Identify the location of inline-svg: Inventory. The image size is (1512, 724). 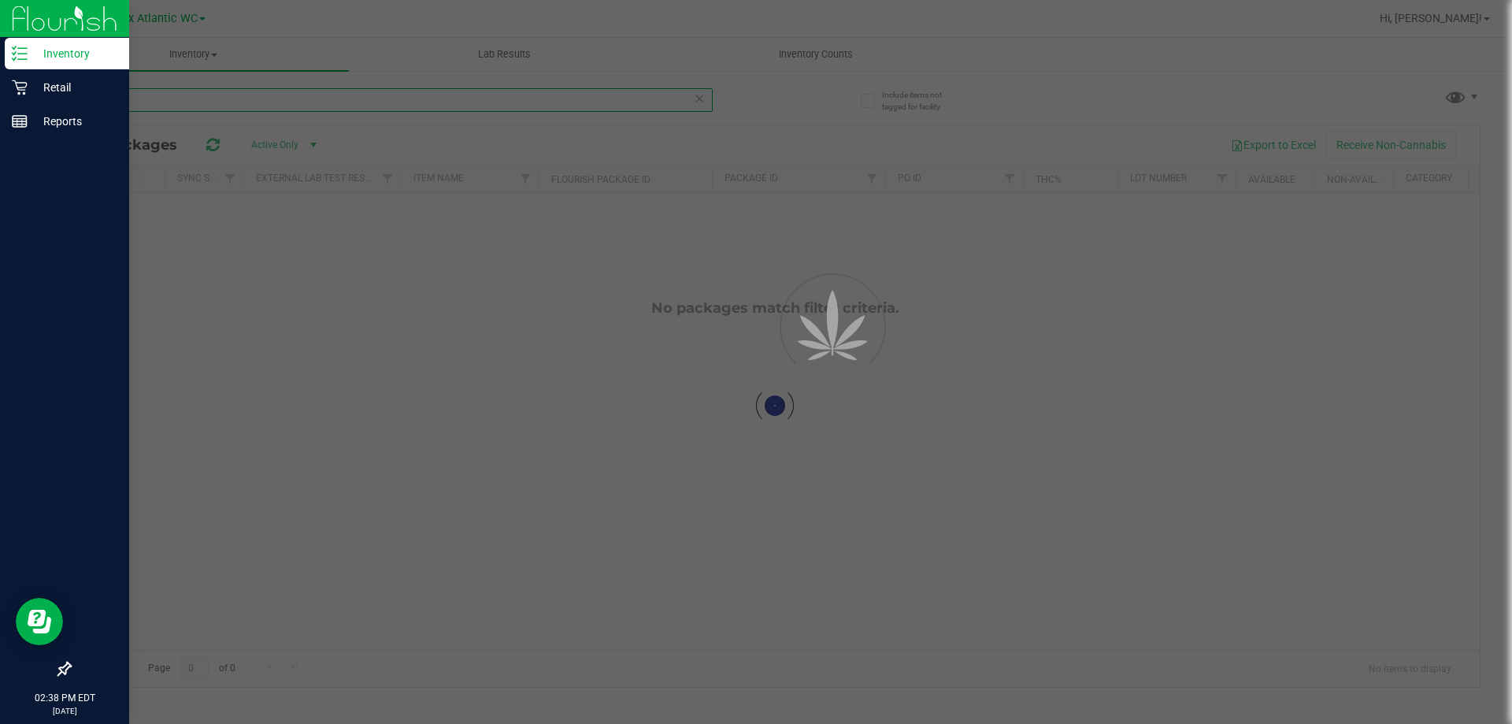
(20, 54).